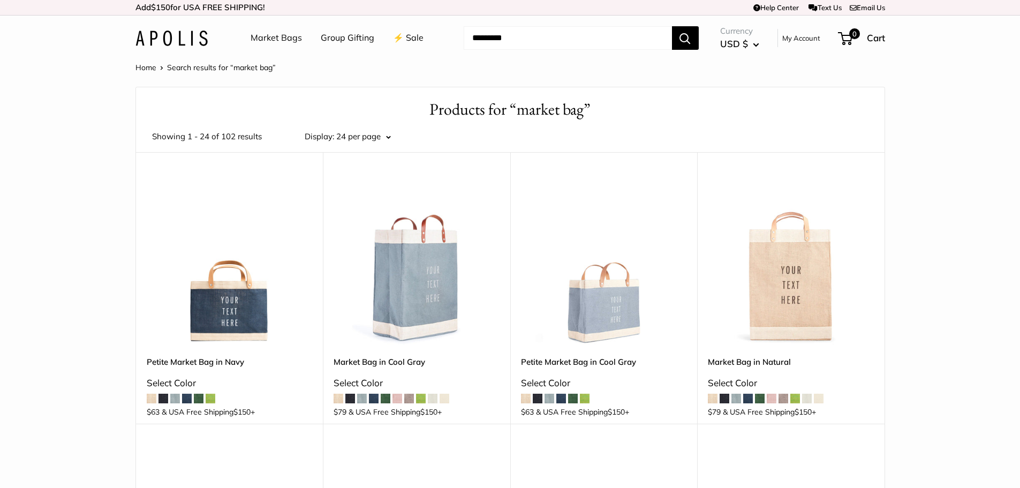  Describe the element at coordinates (408, 38) in the screenshot. I see `a: ⚡️ Sale` at that location.